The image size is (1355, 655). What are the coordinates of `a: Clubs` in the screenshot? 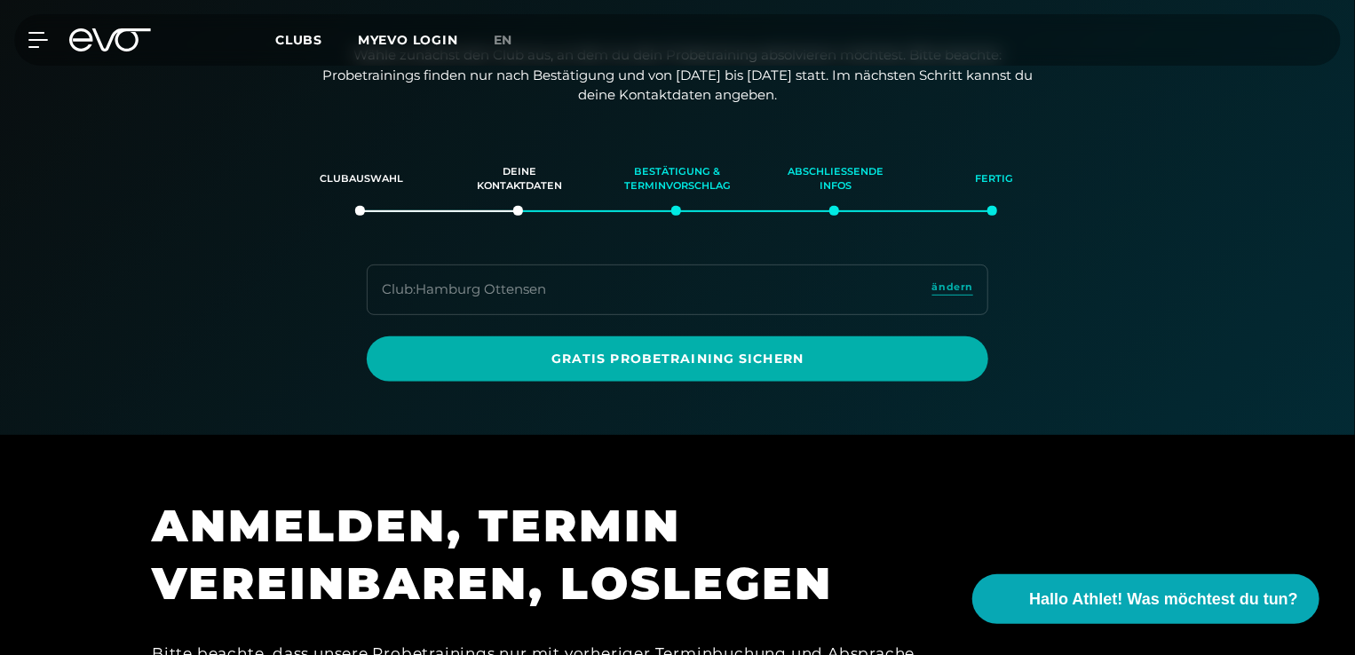 It's located at (316, 39).